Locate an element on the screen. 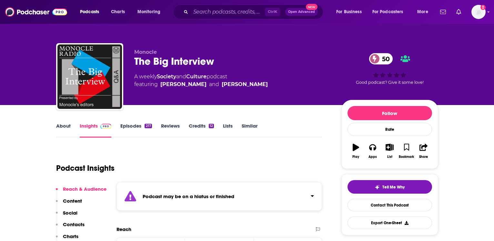  div: Play is located at coordinates (355, 157).